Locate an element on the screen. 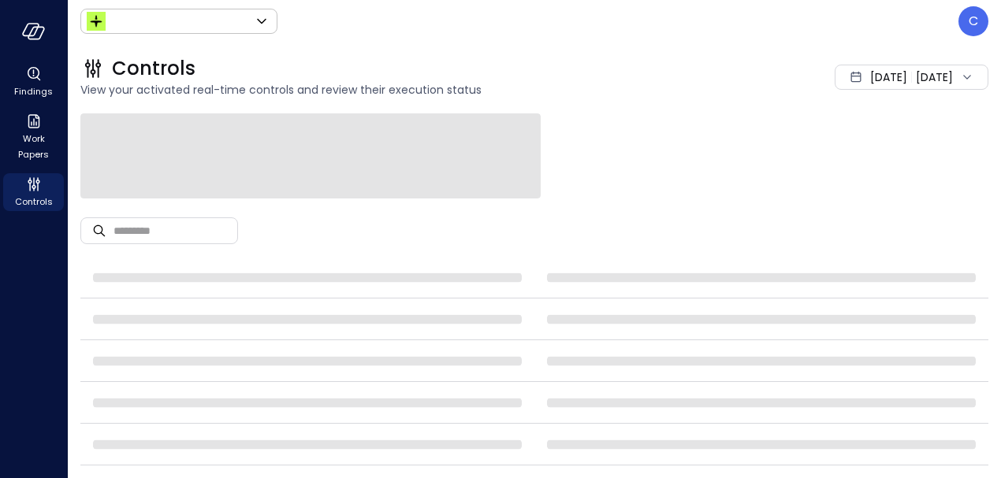  div: Controls is located at coordinates (33, 192).